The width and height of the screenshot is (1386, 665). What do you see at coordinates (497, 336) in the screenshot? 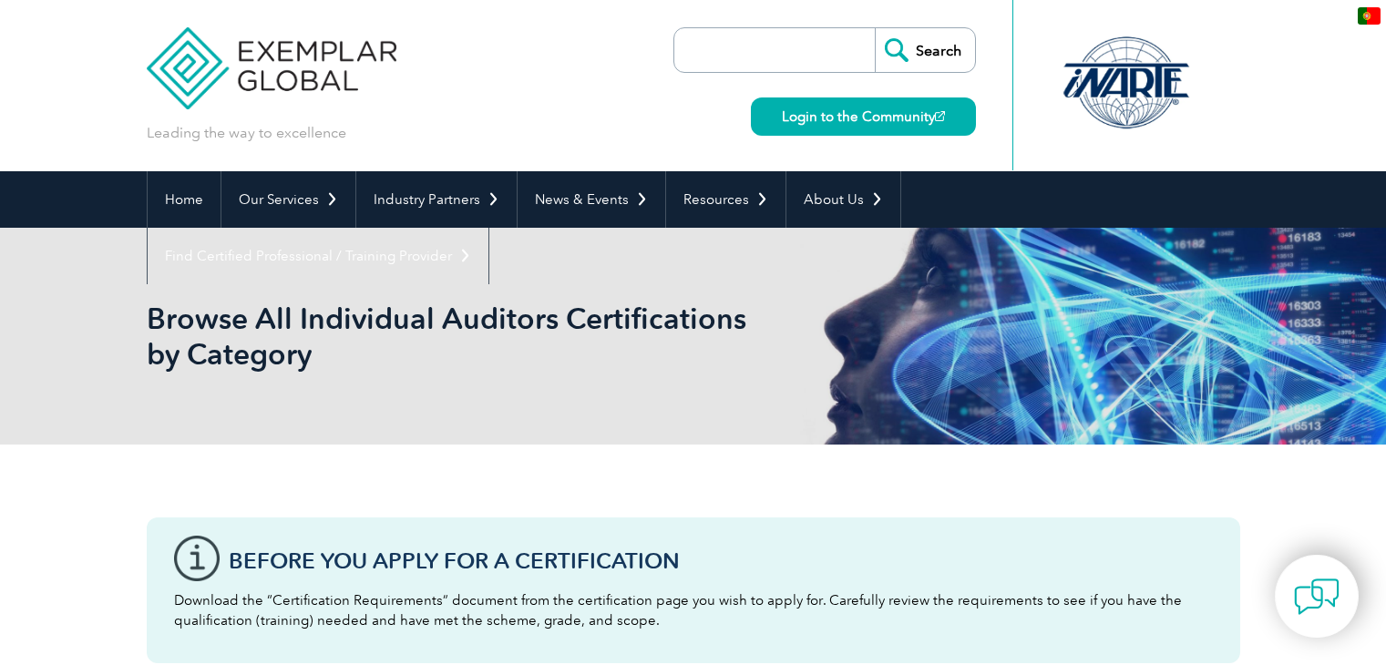
I see `h1: Browse All Individual Auditors Certifications by Category` at bounding box center [497, 336].